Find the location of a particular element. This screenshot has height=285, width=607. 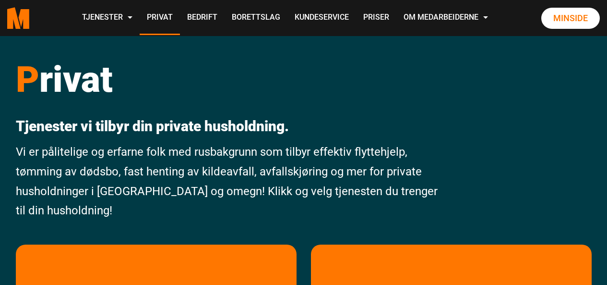

a: Kundeservice is located at coordinates (322, 18).